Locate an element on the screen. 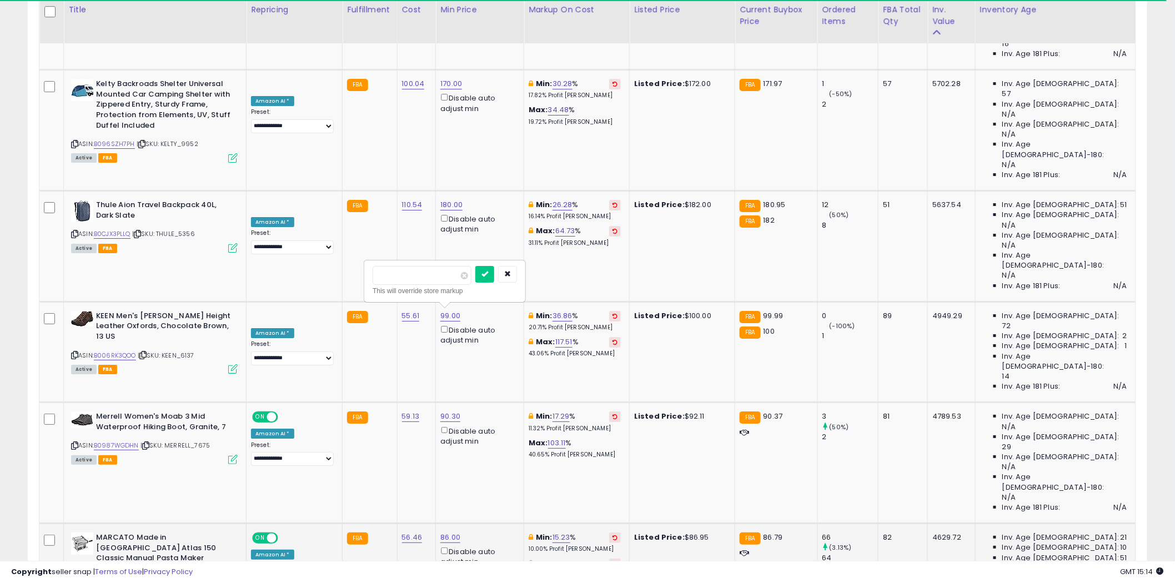 The width and height of the screenshot is (1175, 583). a: 99.00 is located at coordinates (450, 316).